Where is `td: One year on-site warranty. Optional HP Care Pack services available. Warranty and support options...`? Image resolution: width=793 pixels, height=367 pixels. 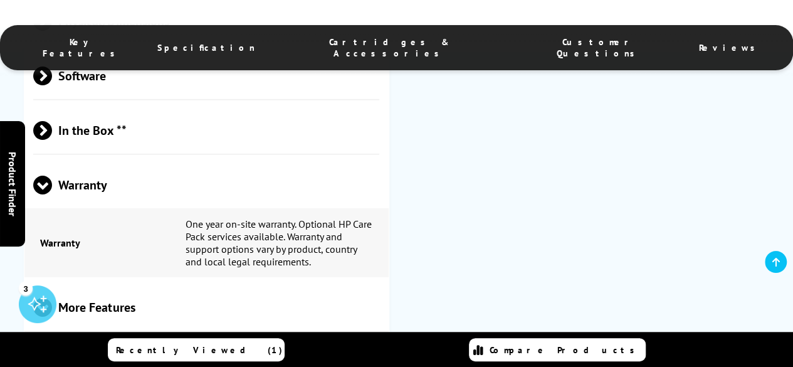 td: One year on-site warranty. Optional HP Care Pack services available. Warranty and support options... is located at coordinates (279, 243).